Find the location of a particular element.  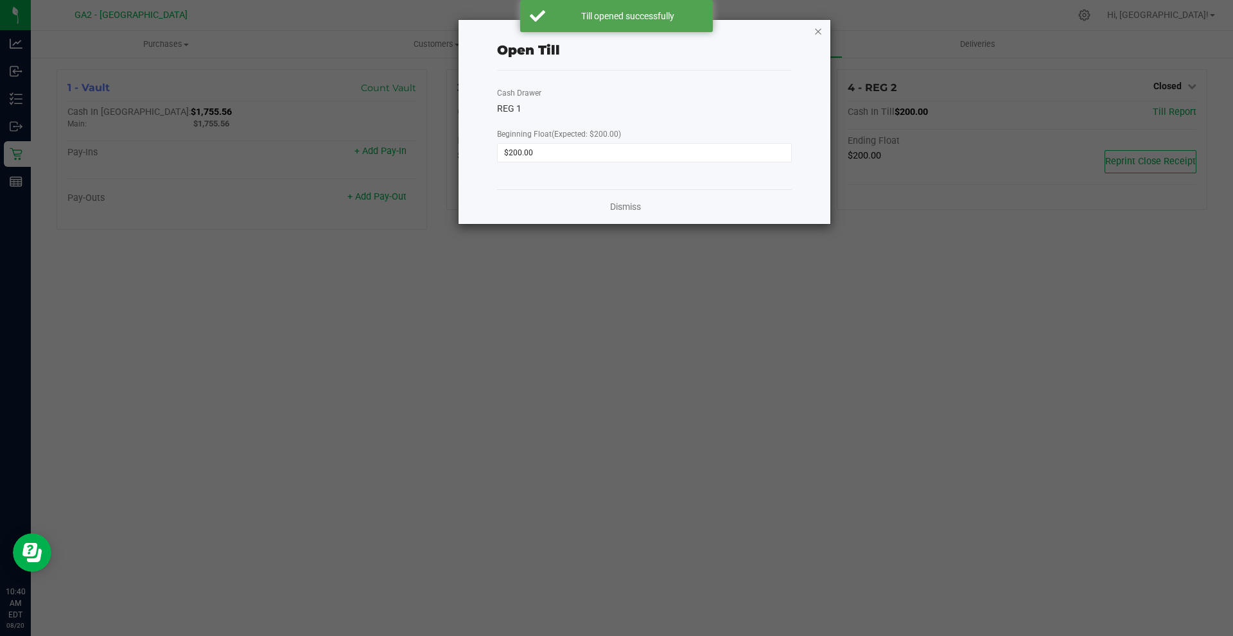

div: Open Till is located at coordinates (528, 50).